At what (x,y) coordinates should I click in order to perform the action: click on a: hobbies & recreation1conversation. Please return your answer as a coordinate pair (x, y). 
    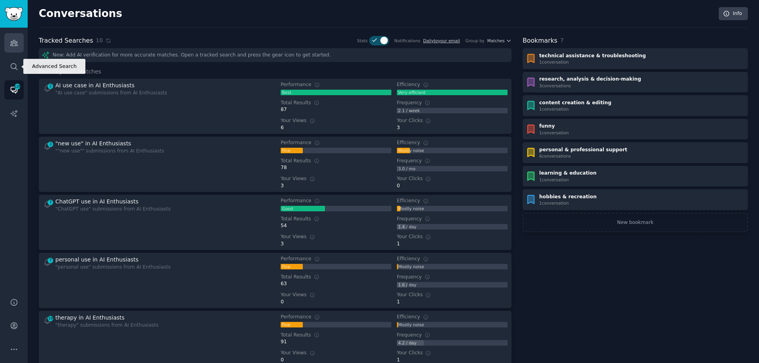
    Looking at the image, I should click on (635, 200).